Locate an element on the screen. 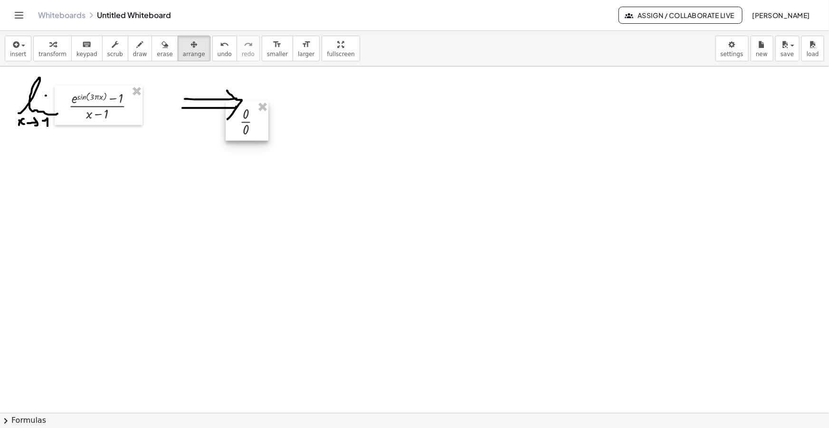 The width and height of the screenshot is (829, 428). i: undo is located at coordinates (224, 45).